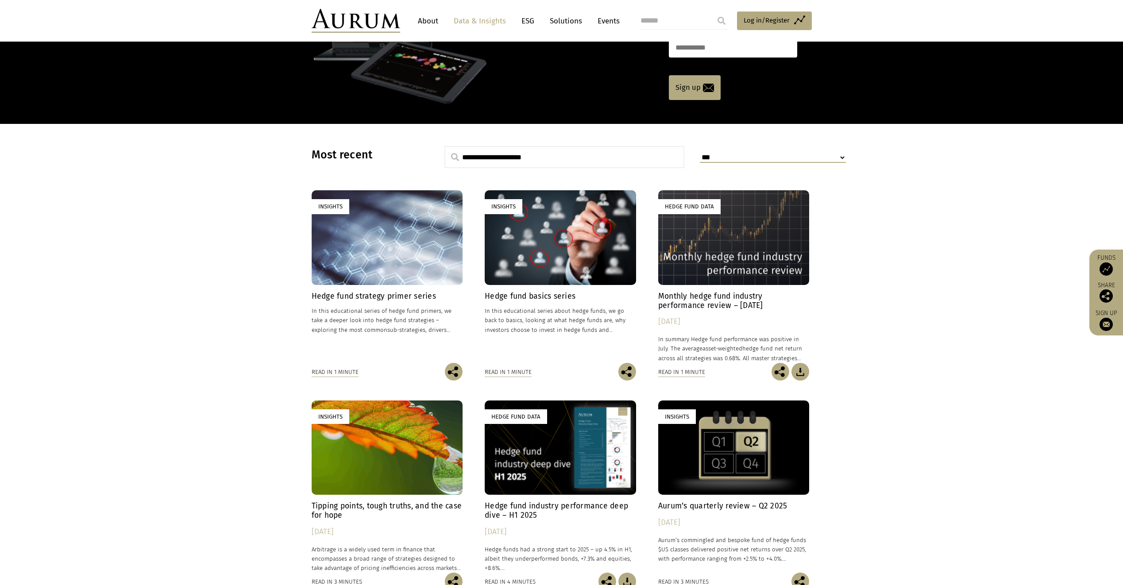 Image resolution: width=1123 pixels, height=585 pixels. What do you see at coordinates (734, 348) in the screenshot?
I see `p: In summary Hedge fund performance was positive in July. The average hedge fund net return across ...` at bounding box center [734, 348].